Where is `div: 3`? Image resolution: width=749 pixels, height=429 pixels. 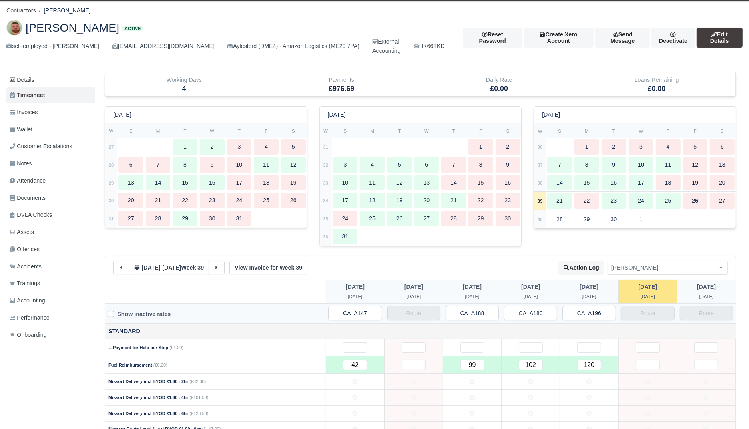
div: 3 is located at coordinates (239, 147).